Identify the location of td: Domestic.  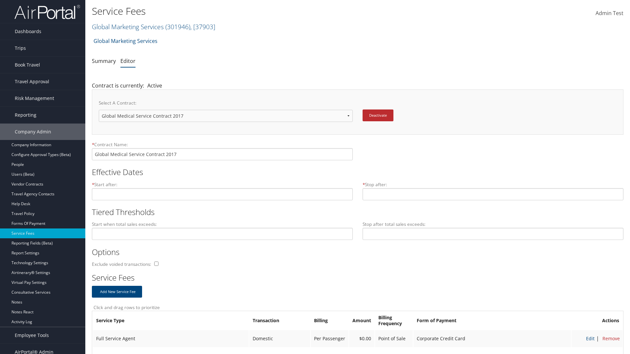
(279, 339).